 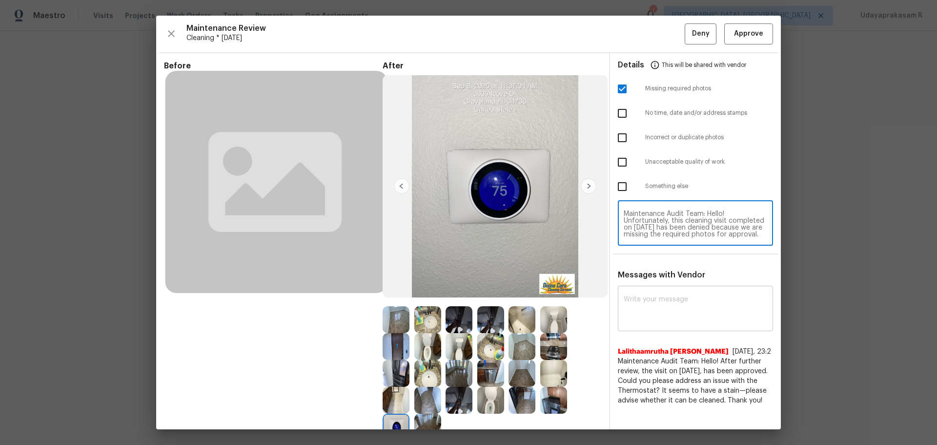 What do you see at coordinates (696, 138) in the screenshot?
I see `div: Incorrect or duplicate photos` at bounding box center [696, 138].